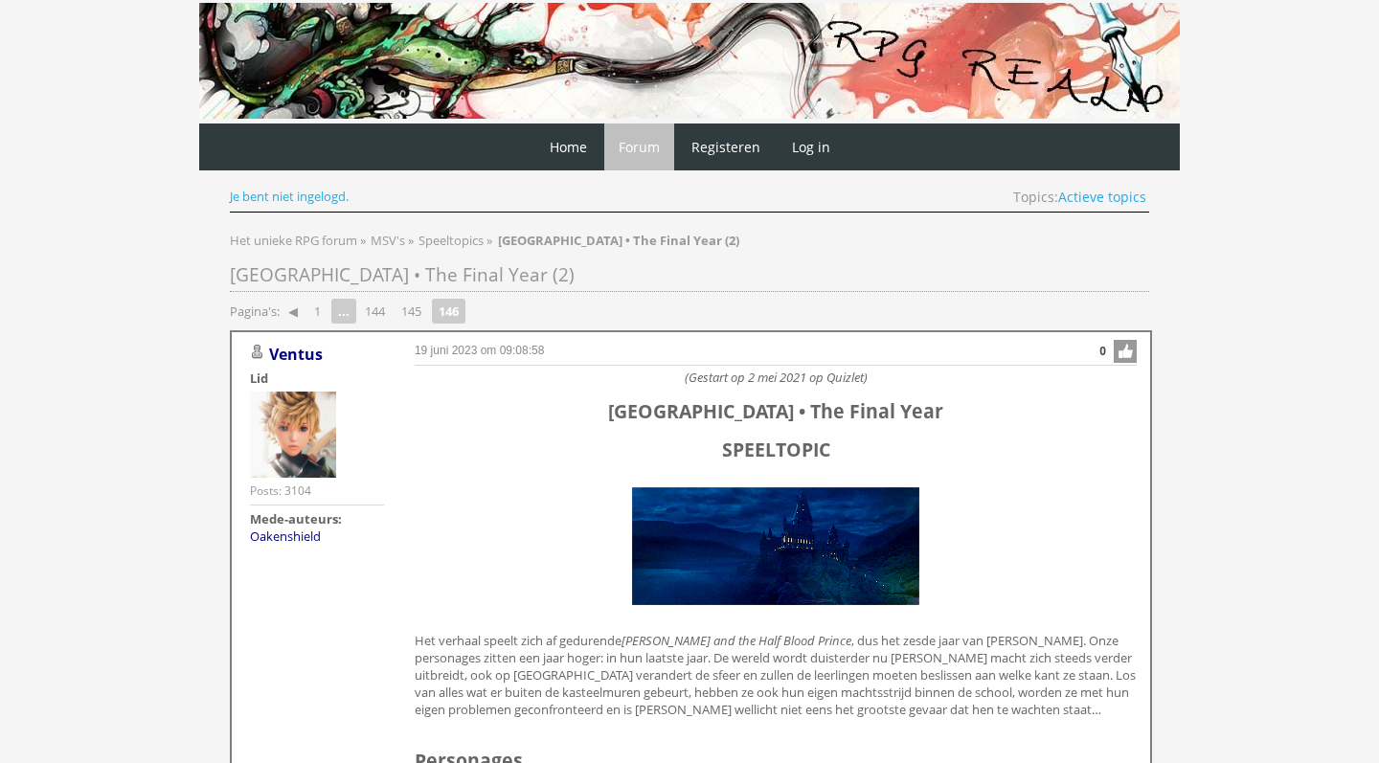 The height and width of the screenshot is (763, 1379). What do you see at coordinates (285, 536) in the screenshot?
I see `span: Oakenshield` at bounding box center [285, 536].